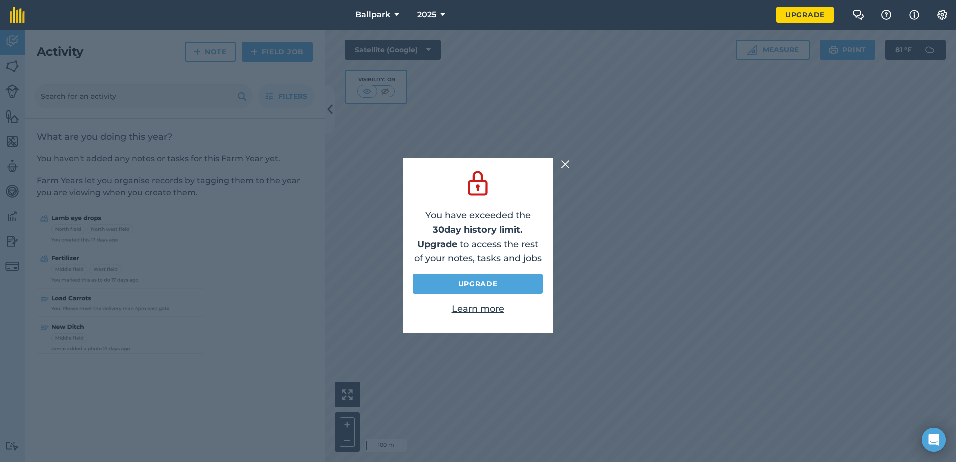 This screenshot has height=462, width=956. What do you see at coordinates (478, 184) in the screenshot?
I see `img: svg+xml;base64,PD94bWwgdmVyc2lvbj0iMS4wIiBlbmNvZGluZz0idXRmLTgiPz4KPCEtLSBHZW5lcmF0b3I6IEFkb2JlIE...` at bounding box center [478, 184].